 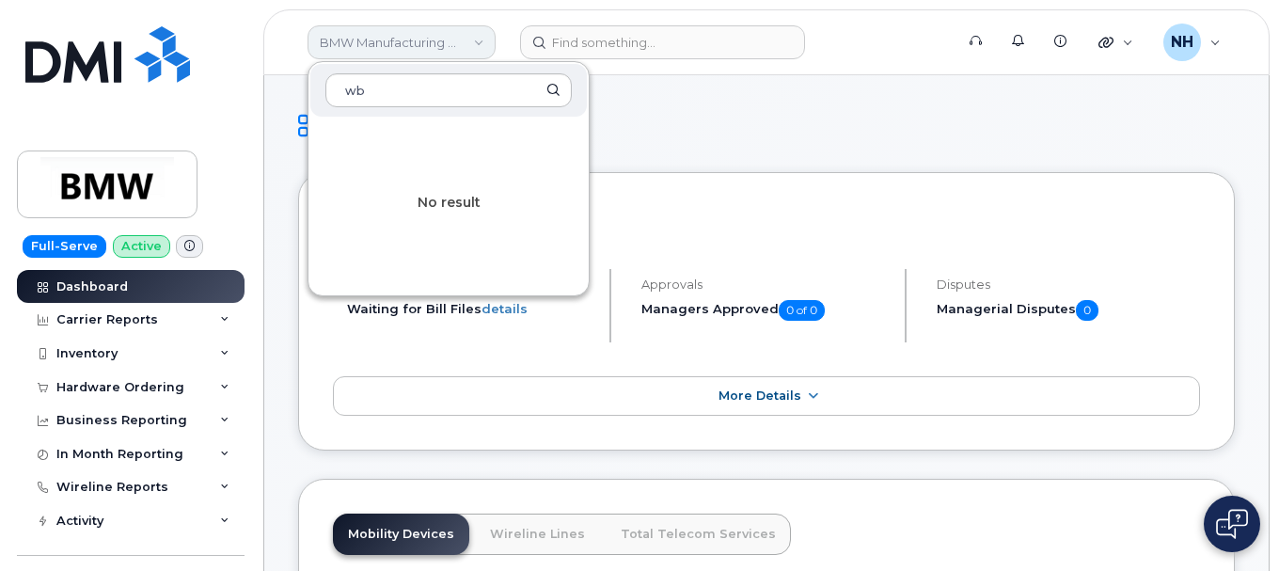 I want to click on li: Waiting for Bill Files, so click(x=470, y=308).